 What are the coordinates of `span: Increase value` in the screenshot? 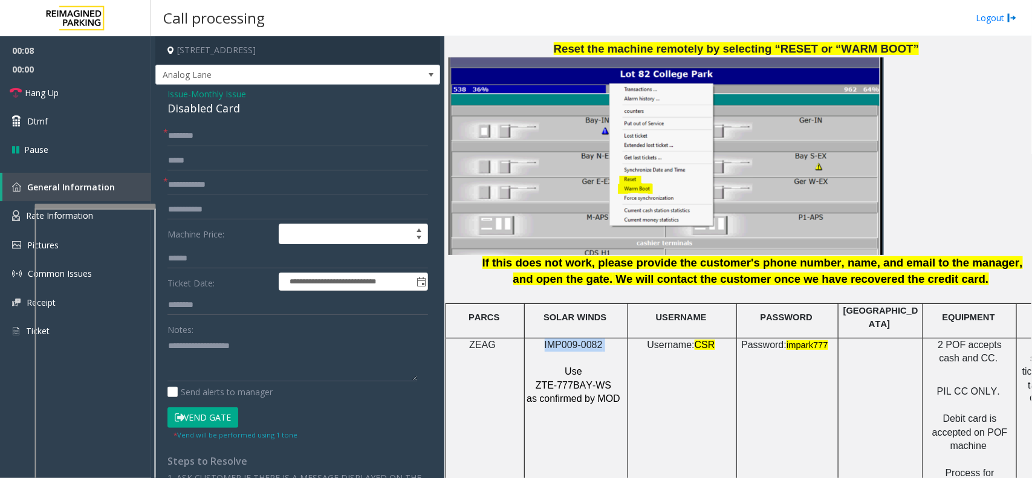 It's located at (419, 229).